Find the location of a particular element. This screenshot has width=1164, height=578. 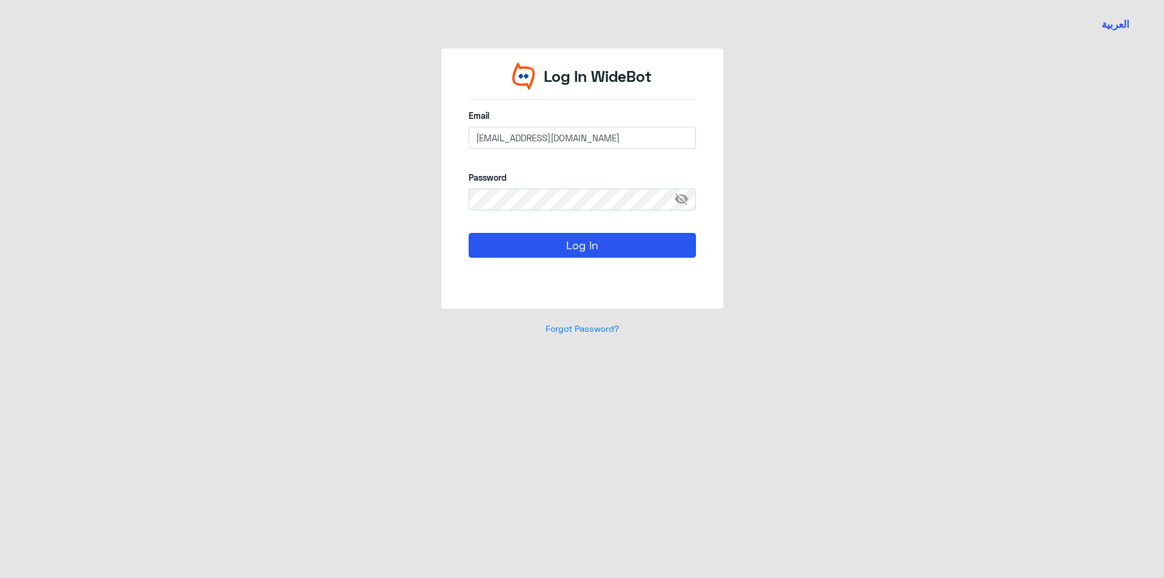

button: Log In is located at coordinates (582, 245).